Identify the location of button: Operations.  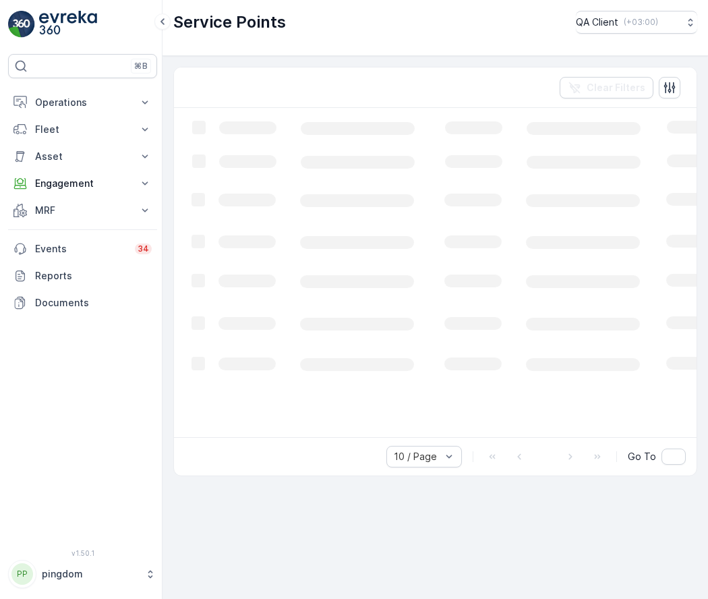
(82, 103).